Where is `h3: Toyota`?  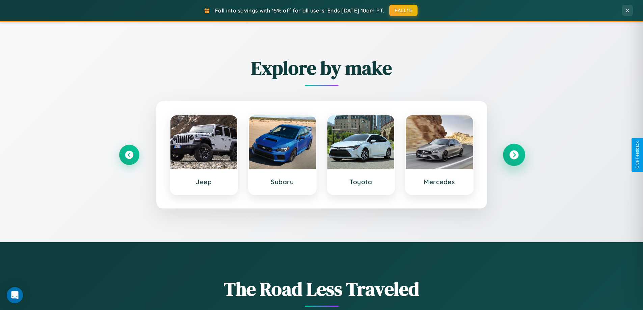 h3: Toyota is located at coordinates (361, 182).